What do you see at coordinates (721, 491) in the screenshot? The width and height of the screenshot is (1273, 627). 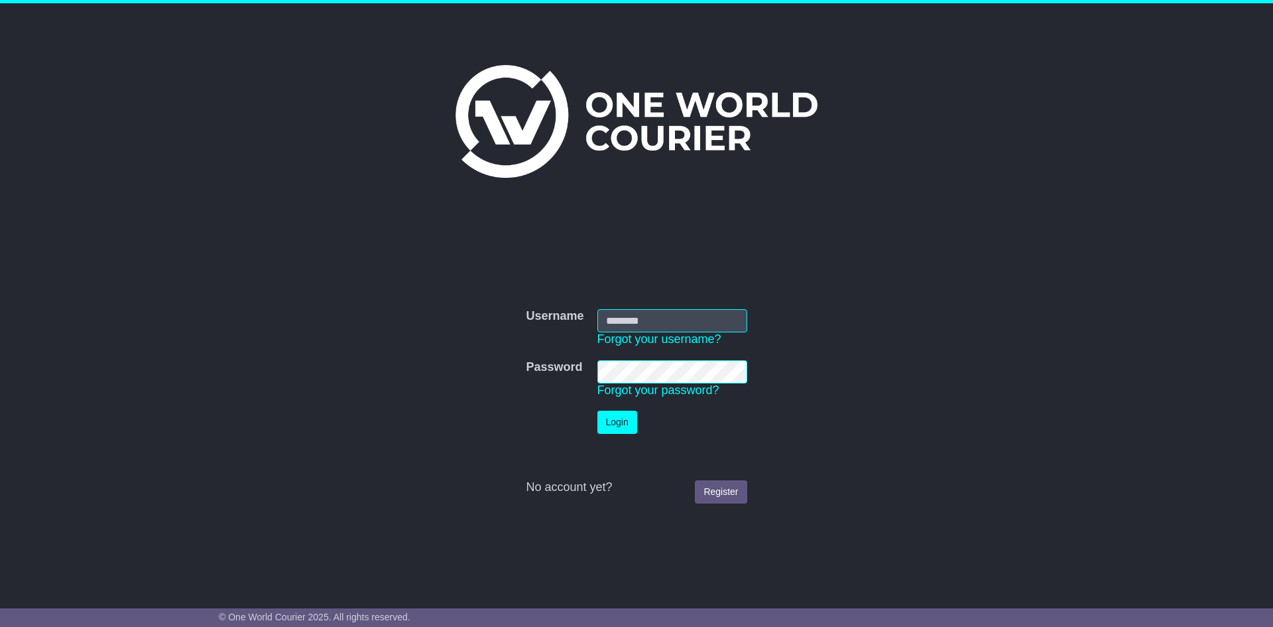 I see `a: Register` at bounding box center [721, 491].